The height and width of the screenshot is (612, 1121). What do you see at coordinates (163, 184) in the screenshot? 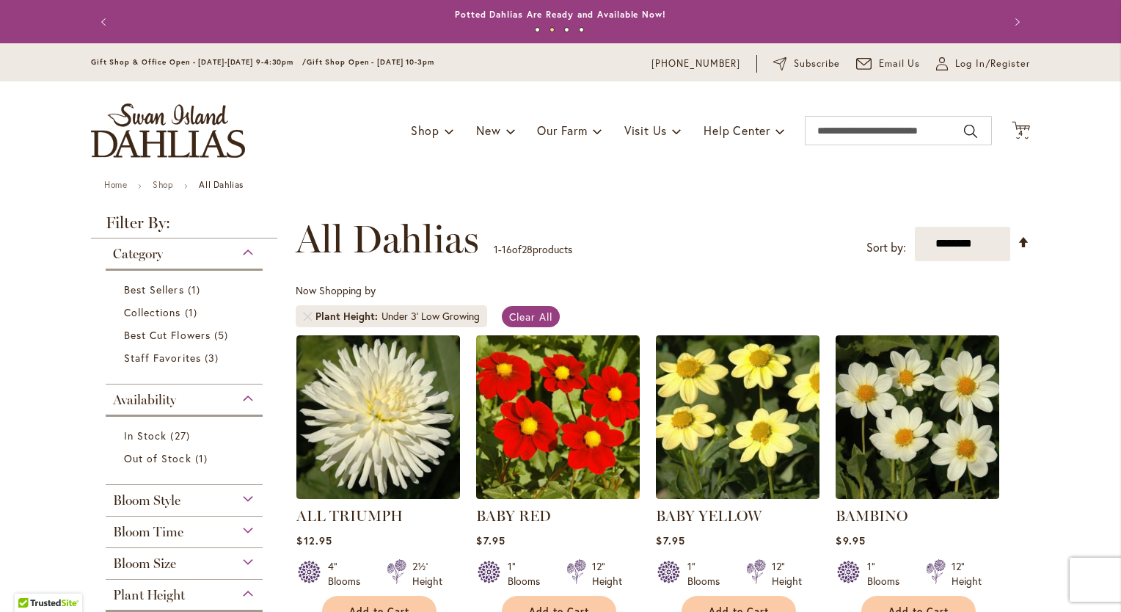
I see `a: Shop` at bounding box center [163, 184].